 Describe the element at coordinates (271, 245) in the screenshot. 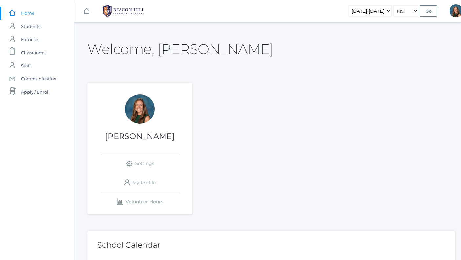

I see `h2: School Calendar` at that location.